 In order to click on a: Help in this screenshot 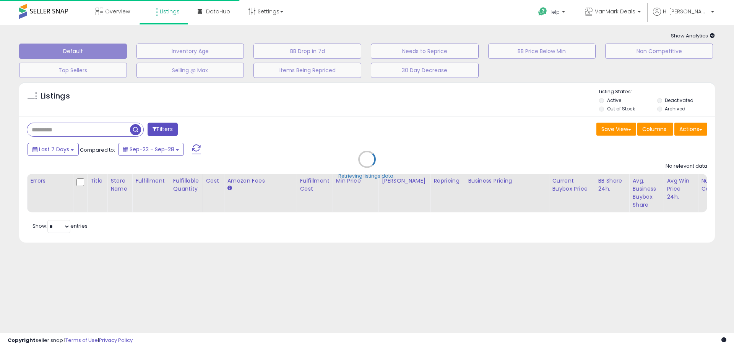, I will do `click(553, 13)`.